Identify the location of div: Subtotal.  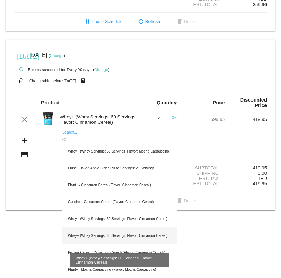
(204, 168).